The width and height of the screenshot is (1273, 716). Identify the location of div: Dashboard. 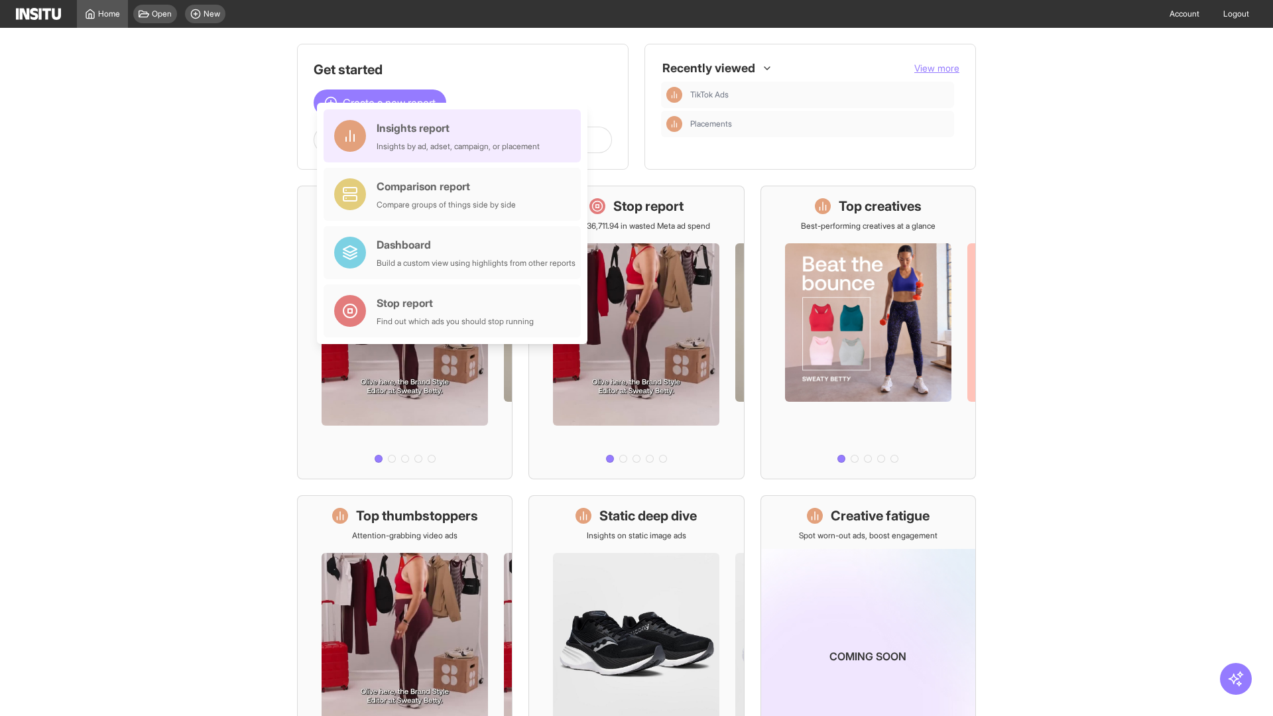
(476, 245).